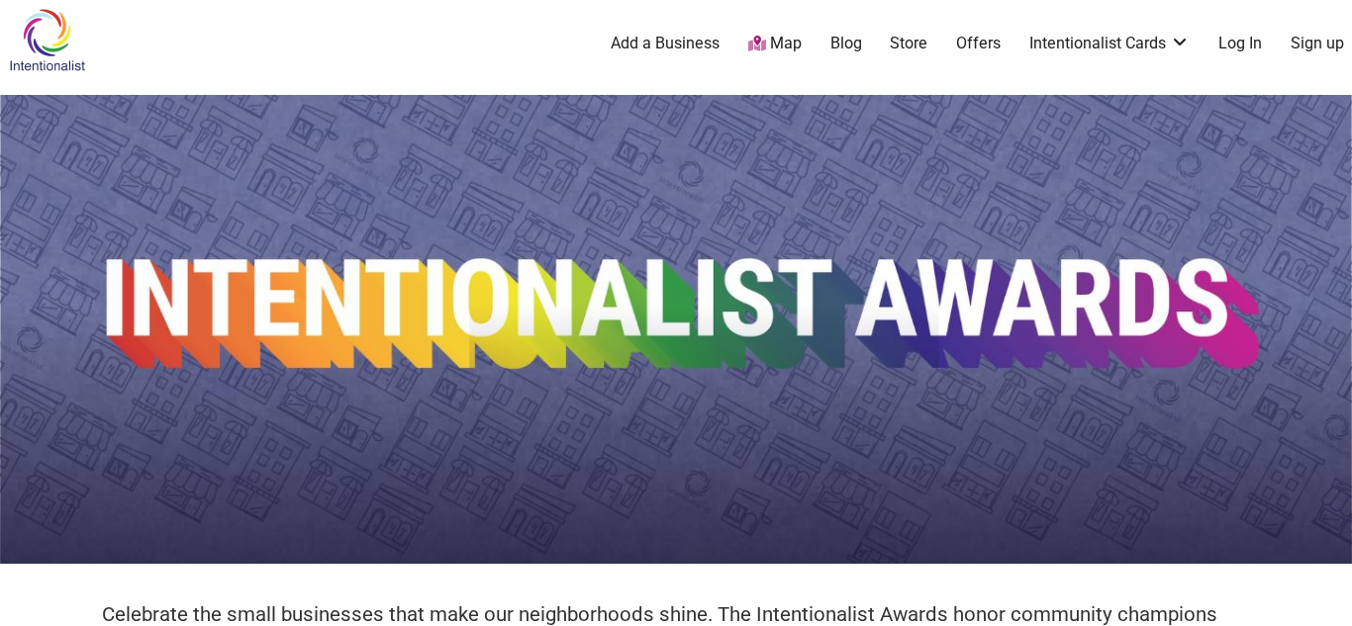  What do you see at coordinates (1240, 44) in the screenshot?
I see `a: Log In` at bounding box center [1240, 44].